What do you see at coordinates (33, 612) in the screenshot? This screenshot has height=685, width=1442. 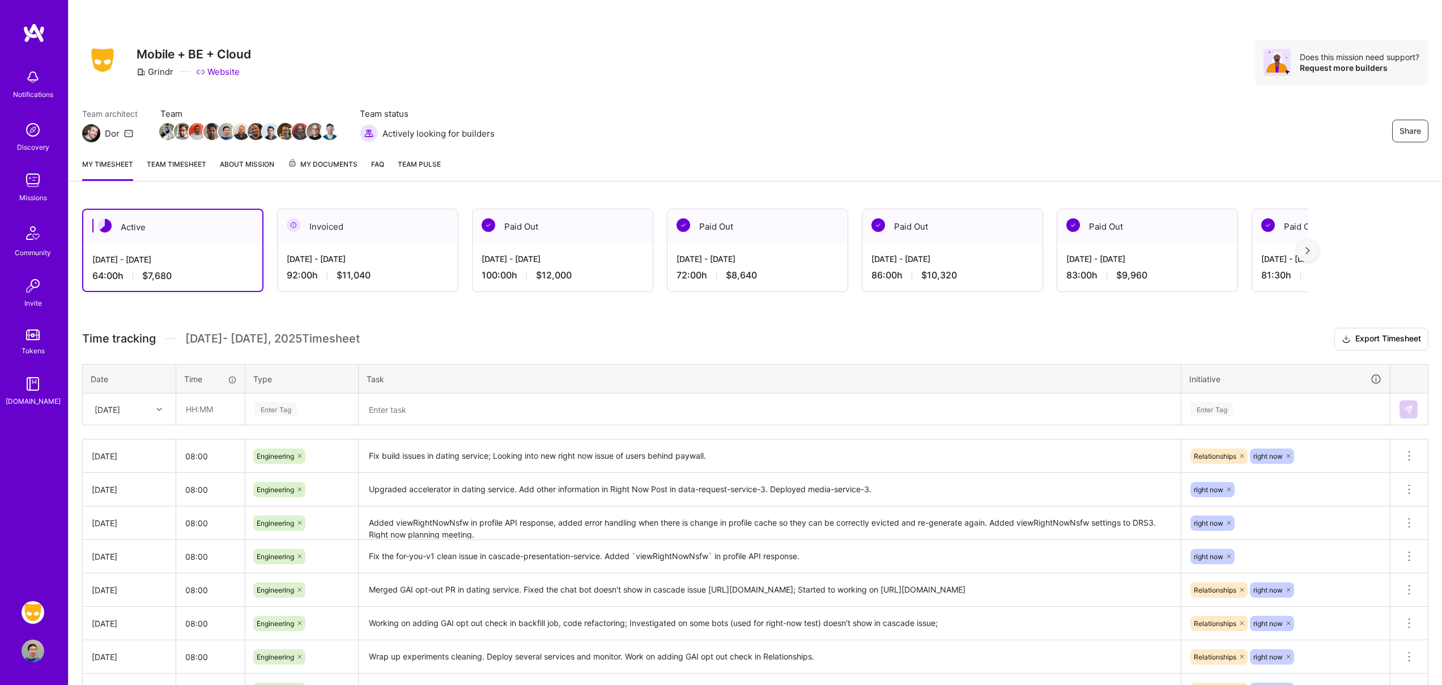 I see `img: Grindr: Mobile + BE + Cloud` at bounding box center [33, 612].